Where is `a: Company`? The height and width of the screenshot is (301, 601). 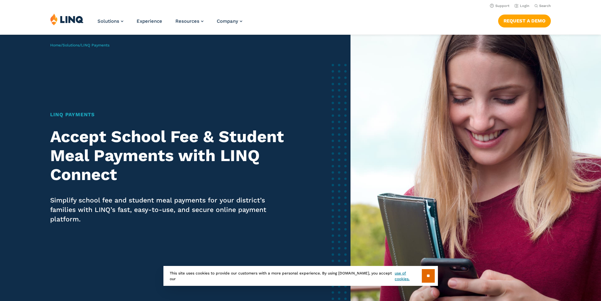 a: Company is located at coordinates (229, 21).